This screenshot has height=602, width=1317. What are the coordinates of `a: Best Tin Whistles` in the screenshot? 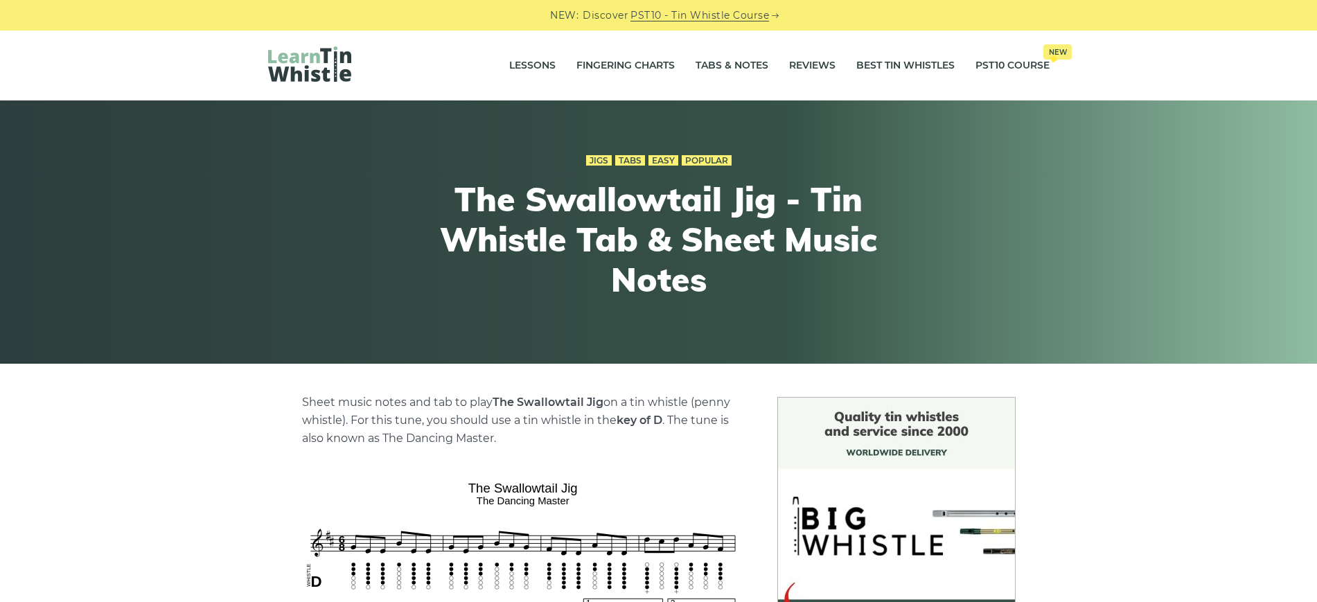 It's located at (905, 66).